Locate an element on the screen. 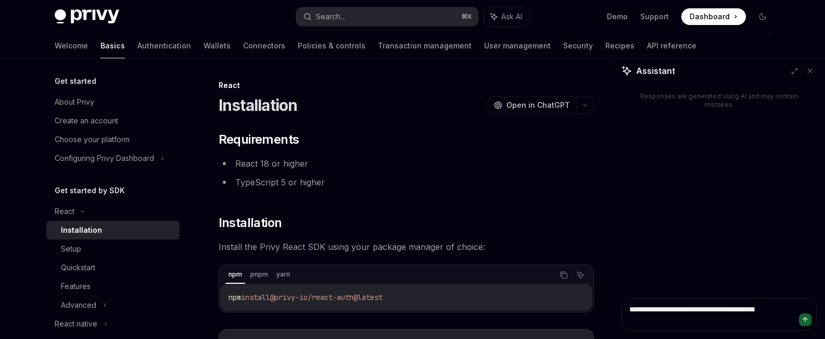 This screenshot has height=339, width=825. a: API reference is located at coordinates (671, 46).